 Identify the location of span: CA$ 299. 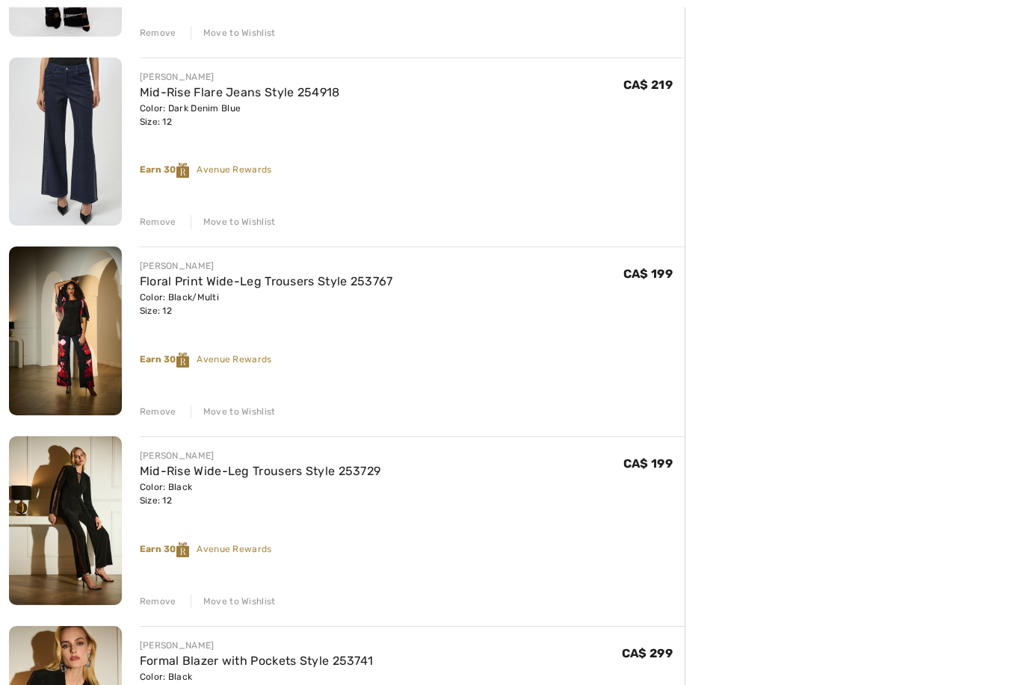
(647, 653).